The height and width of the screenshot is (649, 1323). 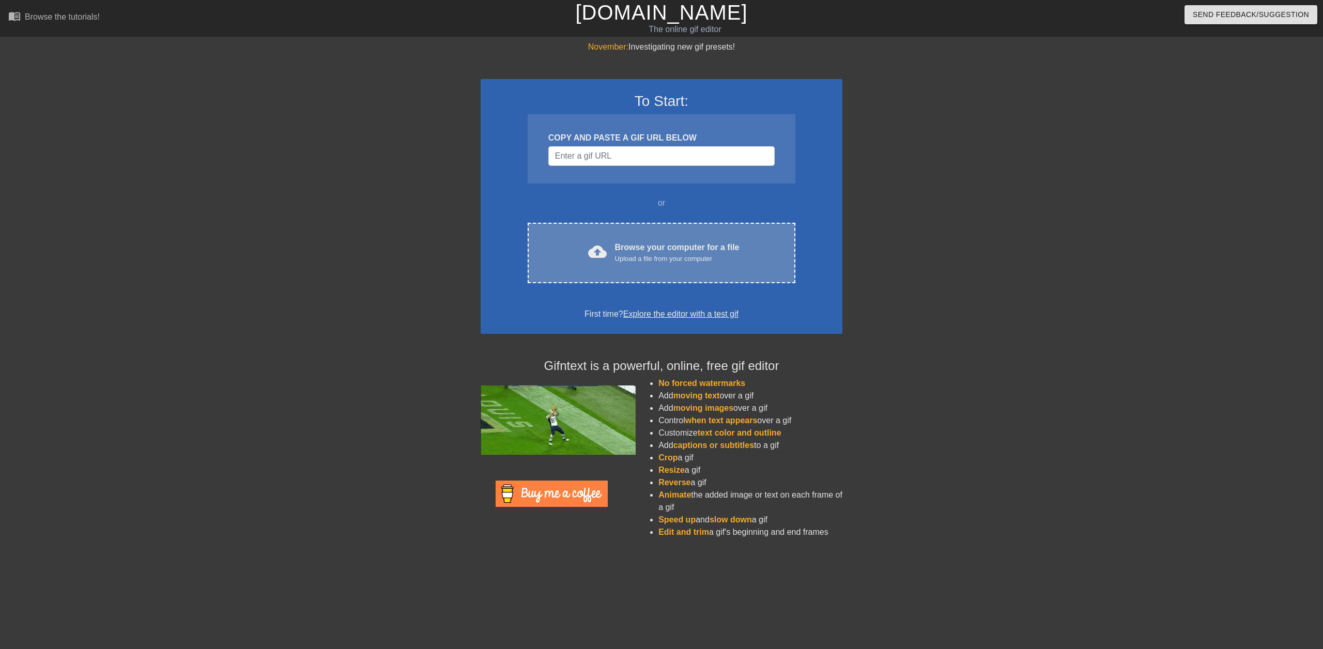 I want to click on div: or, so click(x=661, y=203).